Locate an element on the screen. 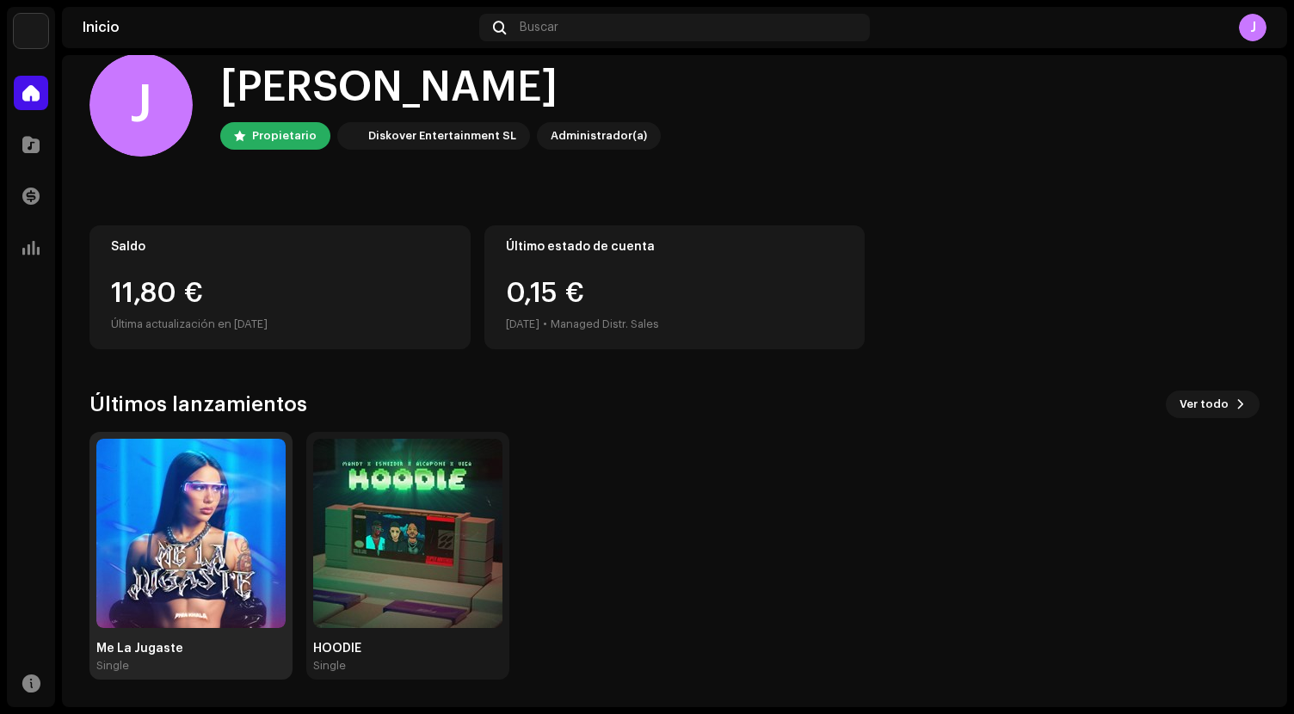 The width and height of the screenshot is (1294, 714). div: HOODIE is located at coordinates (408, 649).